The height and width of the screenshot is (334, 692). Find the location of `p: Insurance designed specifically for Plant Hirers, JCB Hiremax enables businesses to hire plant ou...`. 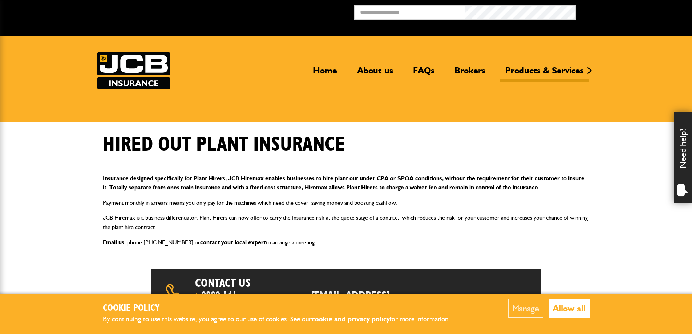

p: Insurance designed specifically for Plant Hirers, JCB Hiremax enables businesses to hire plant ou... is located at coordinates (346, 183).